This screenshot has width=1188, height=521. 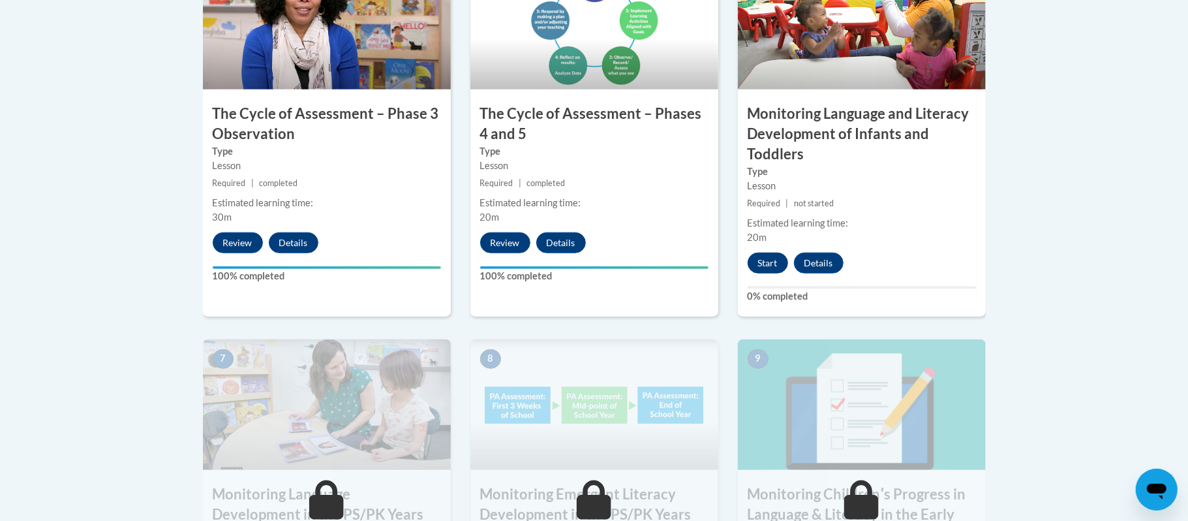 I want to click on span: 9, so click(x=758, y=359).